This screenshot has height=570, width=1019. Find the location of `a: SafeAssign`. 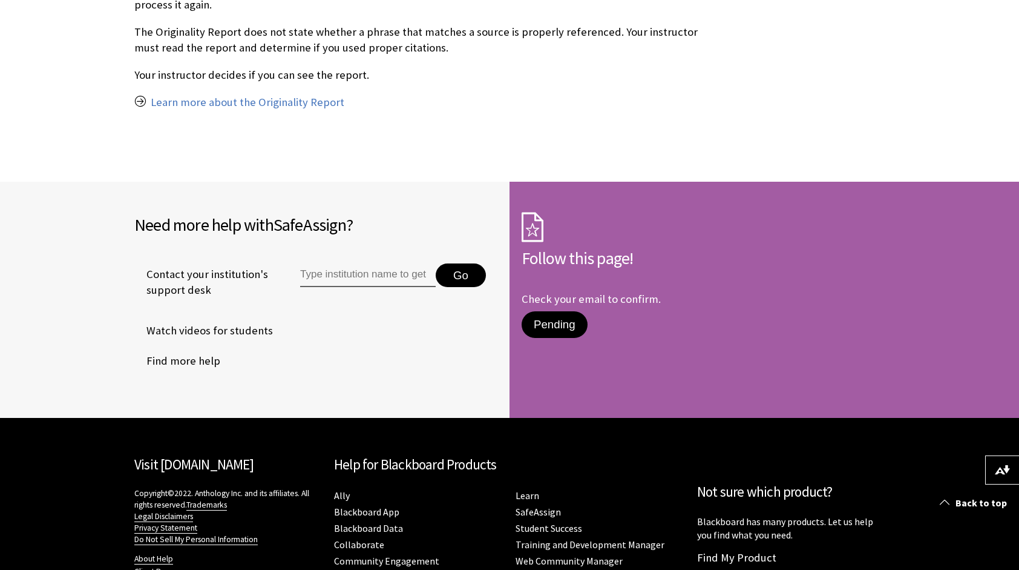

a: SafeAssign is located at coordinates (538, 511).